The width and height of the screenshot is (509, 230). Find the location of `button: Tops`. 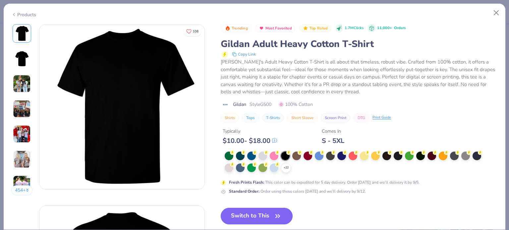

button: Tops is located at coordinates (250, 118).